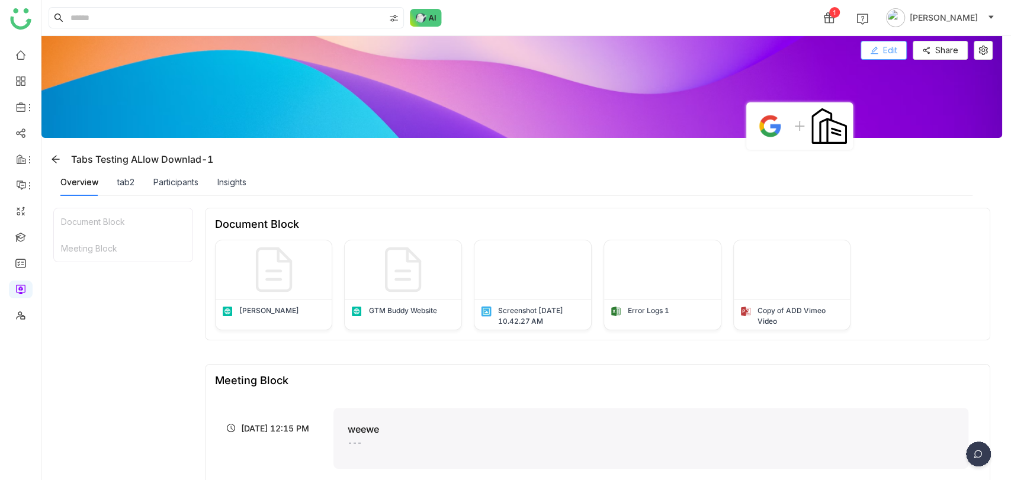 The height and width of the screenshot is (480, 1011). What do you see at coordinates (896, 18) in the screenshot?
I see `img: avatar` at bounding box center [896, 18].